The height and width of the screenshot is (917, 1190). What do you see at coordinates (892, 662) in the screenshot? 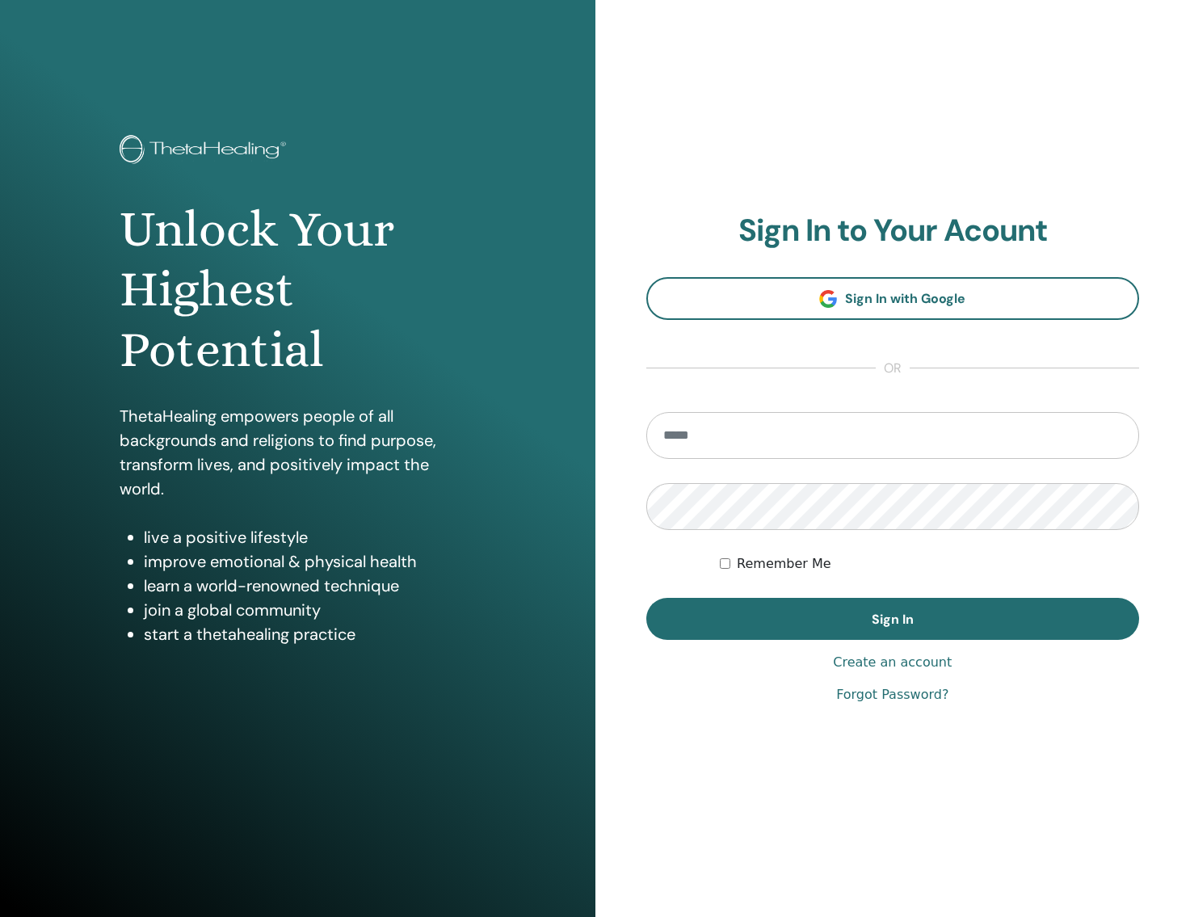
I see `a: Create an account` at bounding box center [892, 662].